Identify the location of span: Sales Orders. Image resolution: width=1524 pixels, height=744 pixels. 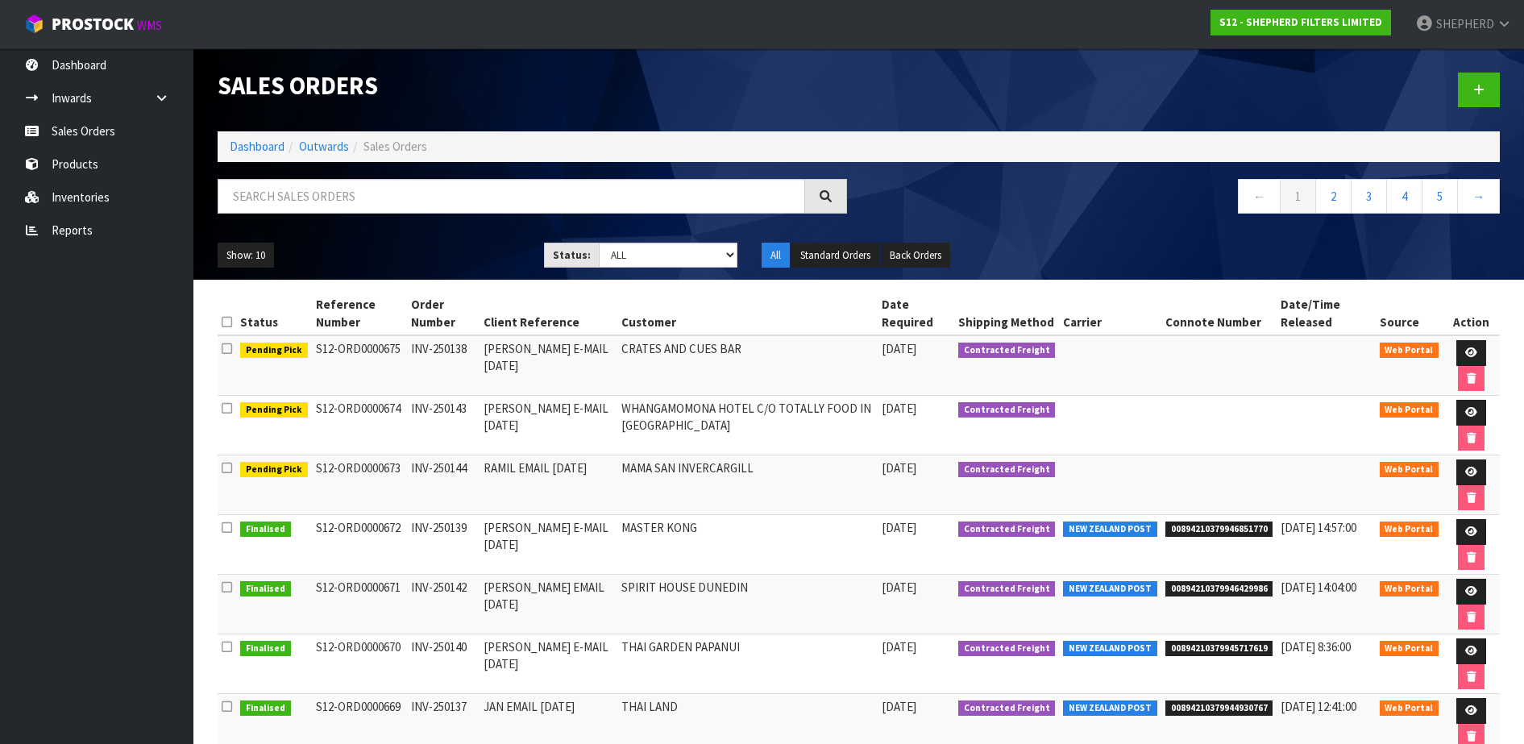
(395, 146).